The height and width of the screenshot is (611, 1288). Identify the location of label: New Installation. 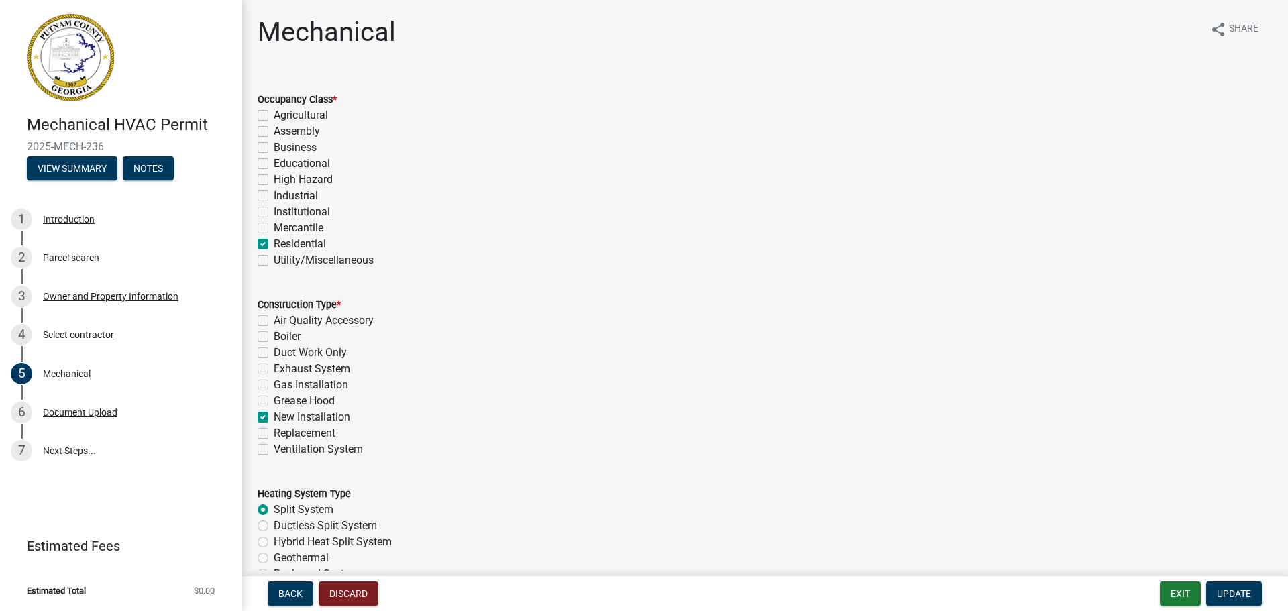
(312, 417).